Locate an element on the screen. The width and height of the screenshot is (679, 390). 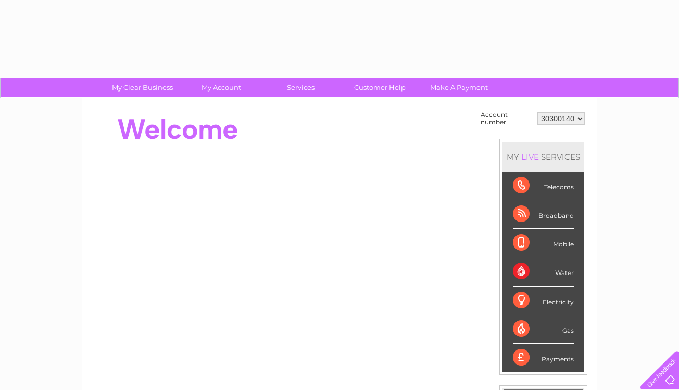
div: Gas is located at coordinates (543, 329).